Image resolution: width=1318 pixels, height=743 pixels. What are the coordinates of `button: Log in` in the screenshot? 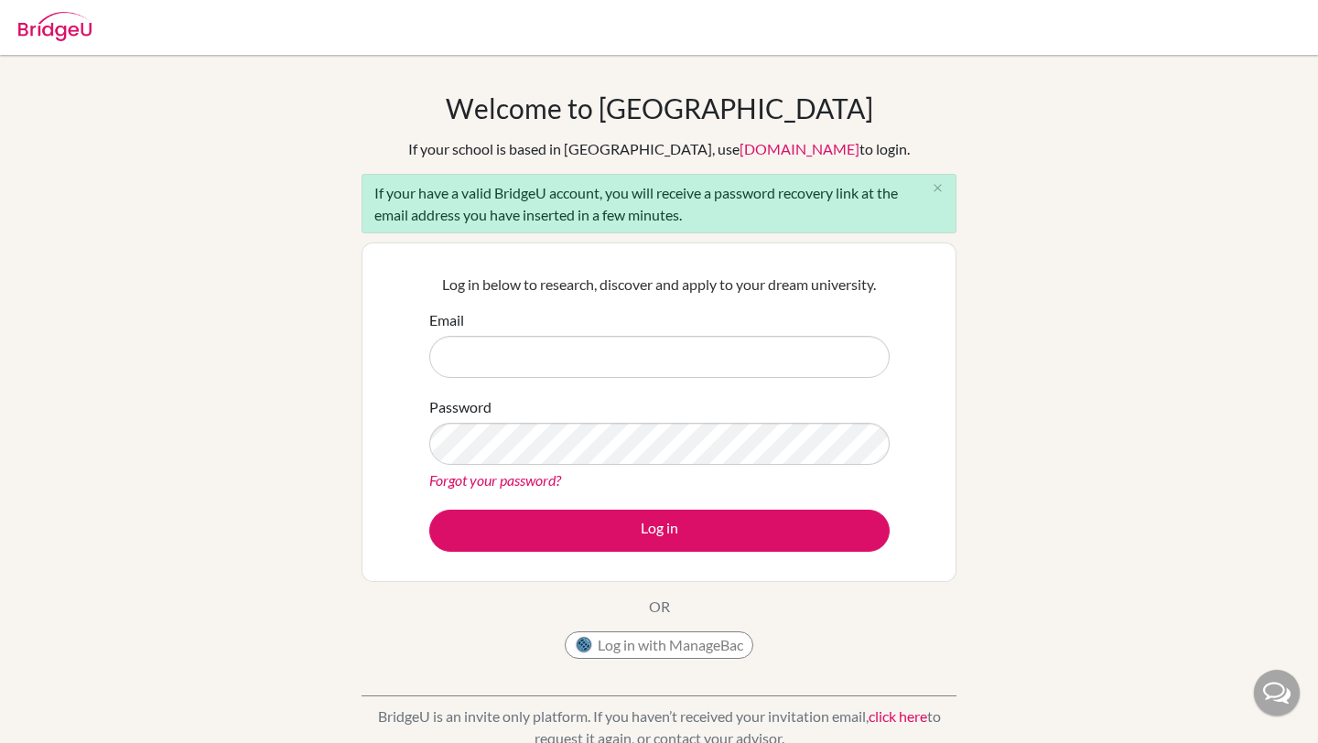 It's located at (659, 531).